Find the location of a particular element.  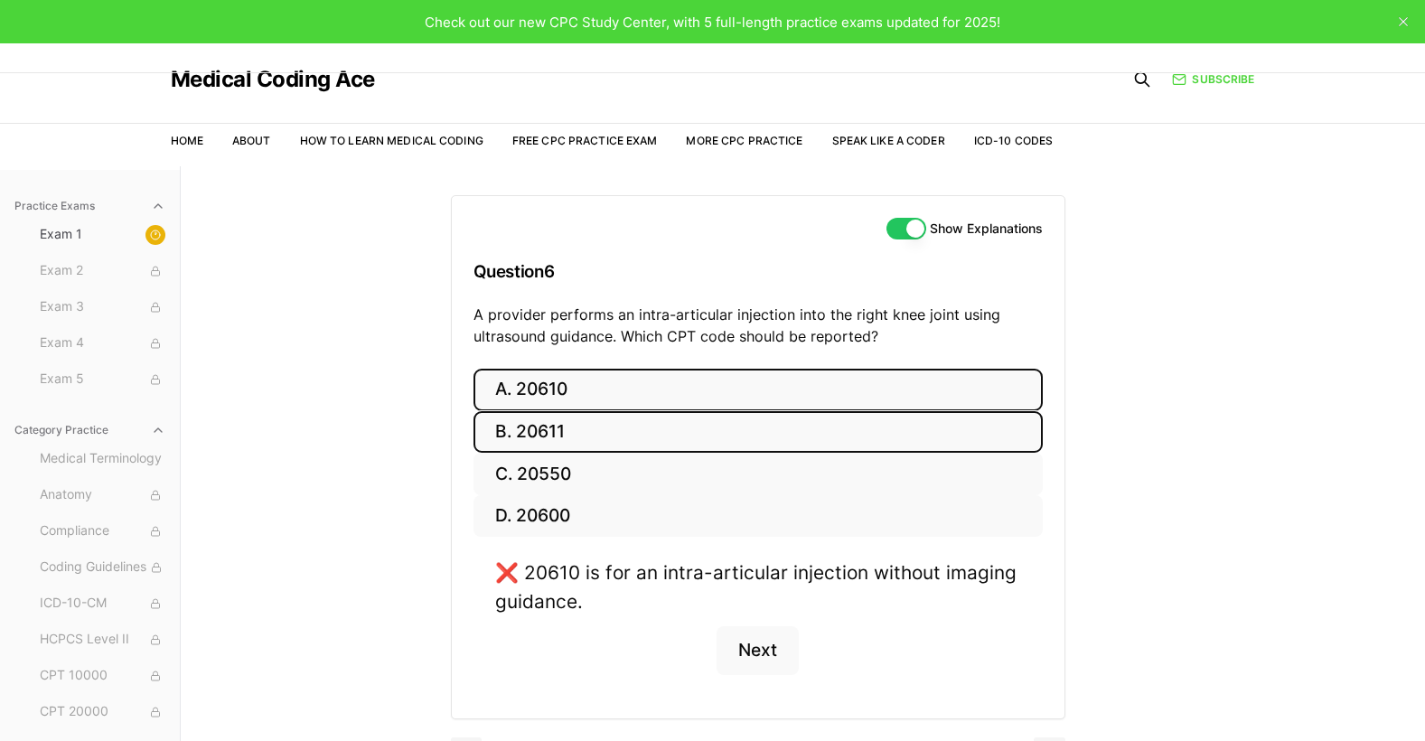

a: How to Learn Medical Coding is located at coordinates (391, 140).